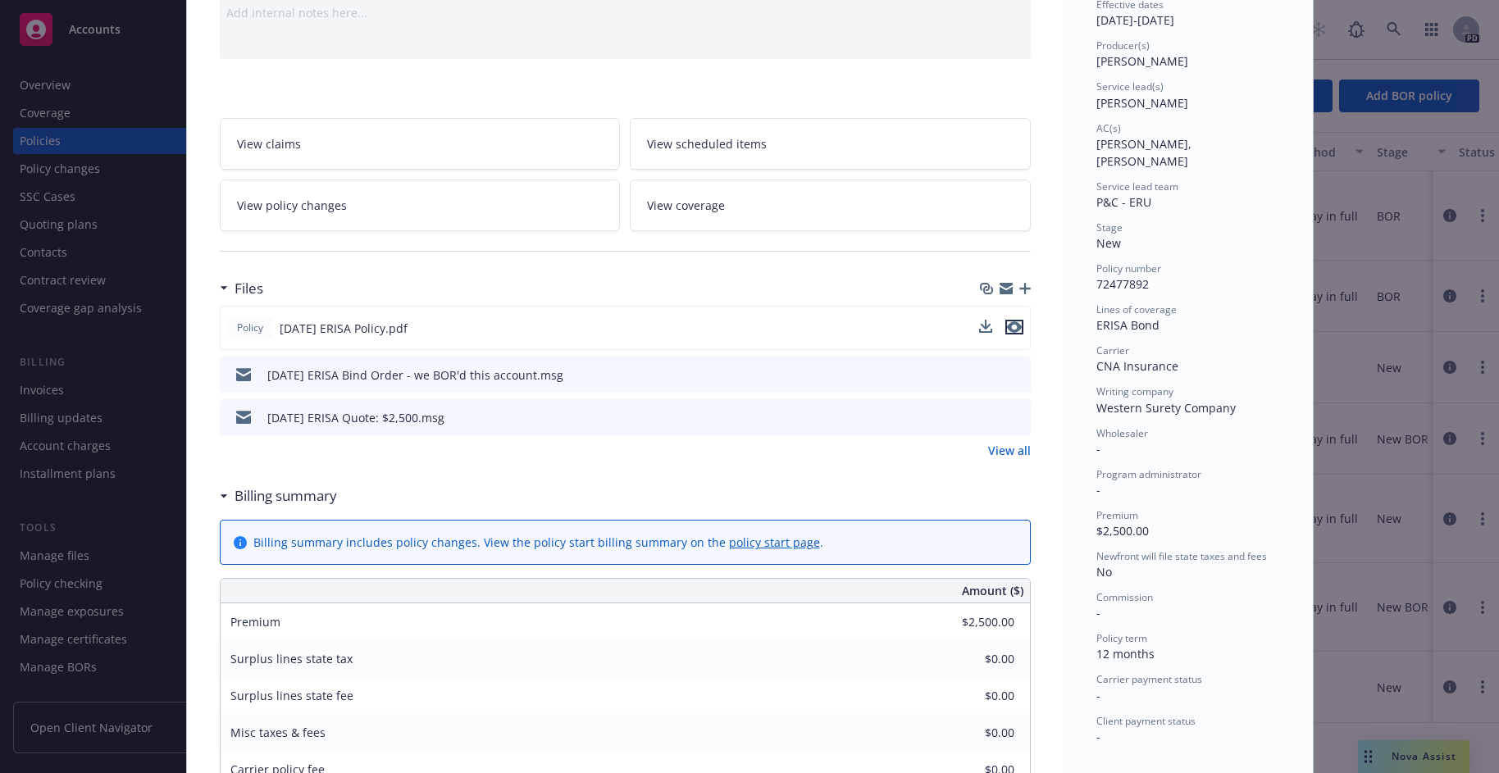  Describe the element at coordinates (292, 695) in the screenshot. I see `span: Surplus lines state fee` at that location.